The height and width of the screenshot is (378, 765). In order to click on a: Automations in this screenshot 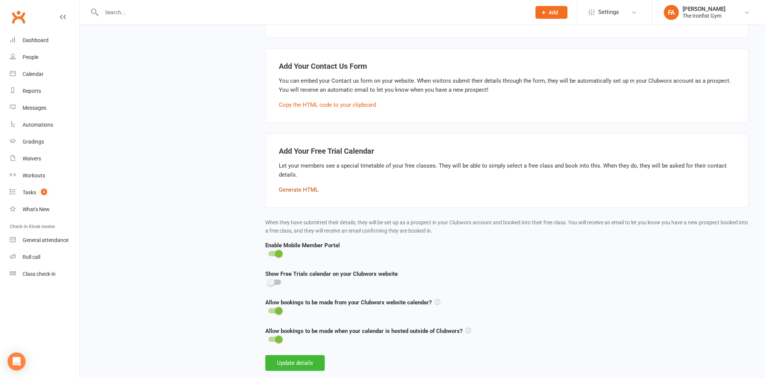, I will do `click(44, 125)`.